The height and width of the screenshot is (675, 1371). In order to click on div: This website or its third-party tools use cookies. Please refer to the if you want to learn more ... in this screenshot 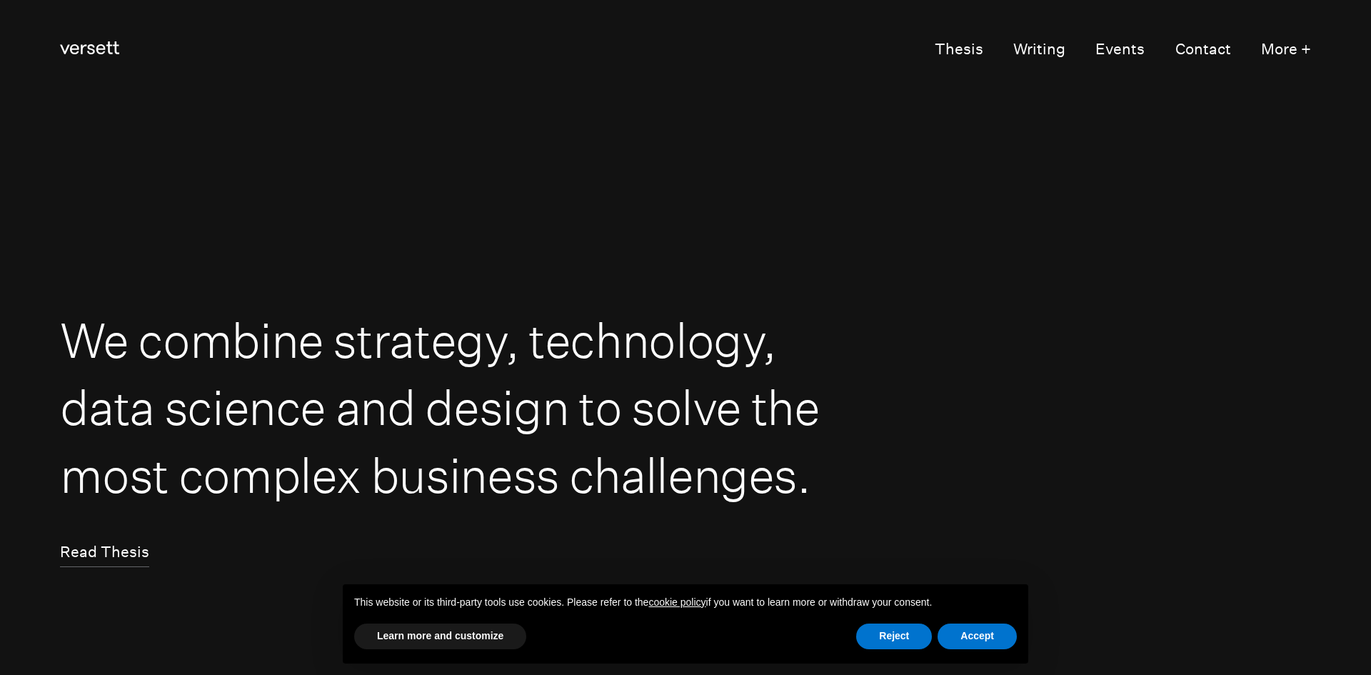, I will do `click(685, 603)`.